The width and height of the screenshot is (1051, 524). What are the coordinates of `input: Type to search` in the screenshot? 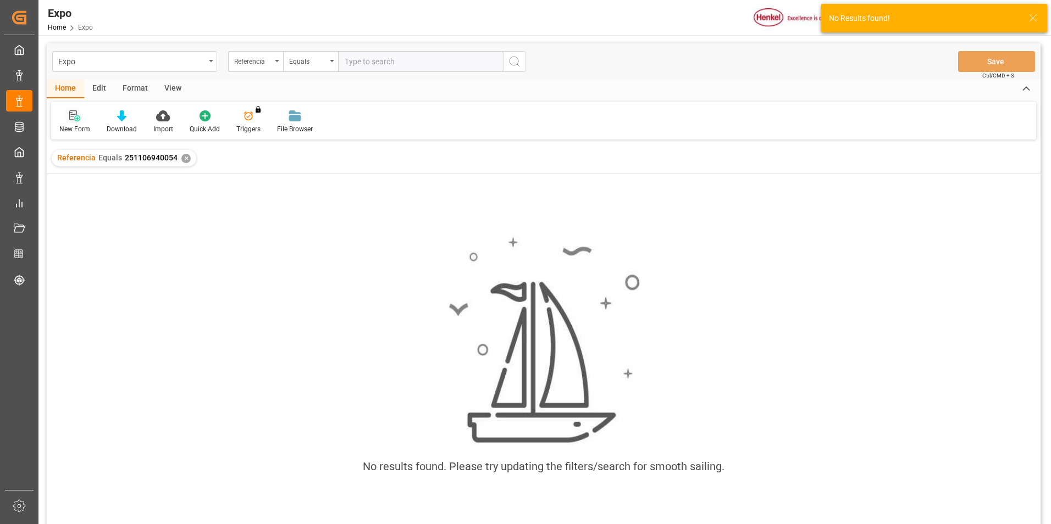 It's located at (421, 62).